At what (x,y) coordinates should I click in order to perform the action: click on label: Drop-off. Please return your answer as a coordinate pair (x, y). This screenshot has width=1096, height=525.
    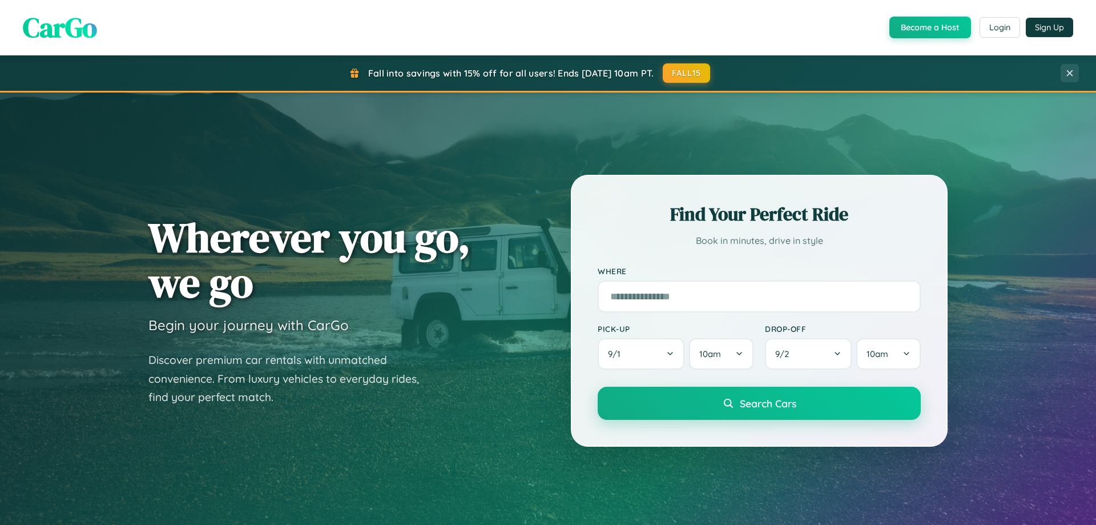
    Looking at the image, I should click on (843, 328).